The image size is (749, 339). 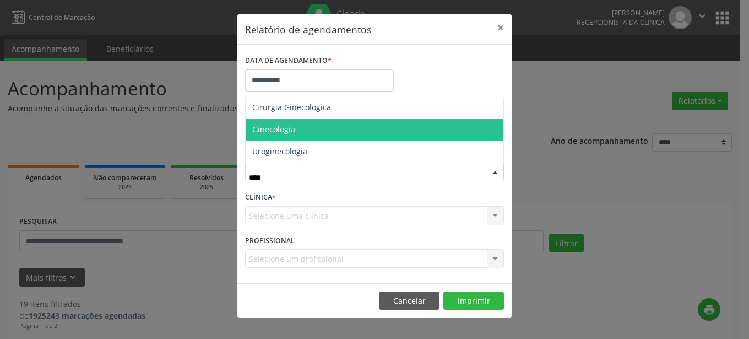 What do you see at coordinates (270, 240) in the screenshot?
I see `label: PROFISSIONAL` at bounding box center [270, 240].